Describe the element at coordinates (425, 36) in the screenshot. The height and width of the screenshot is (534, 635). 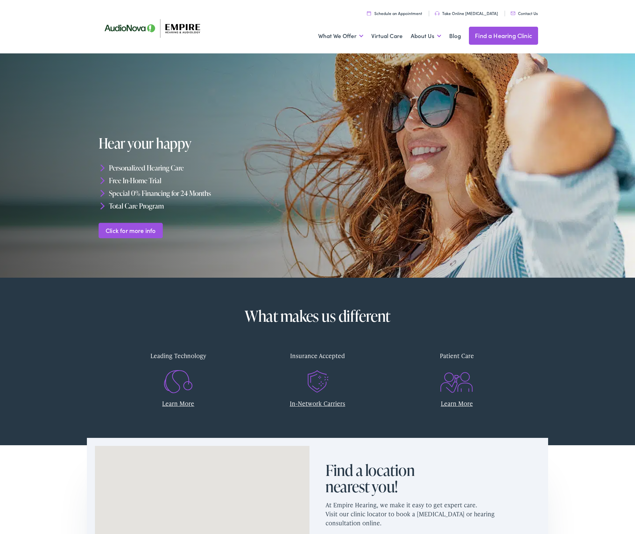
I see `a: About Us` at that location.